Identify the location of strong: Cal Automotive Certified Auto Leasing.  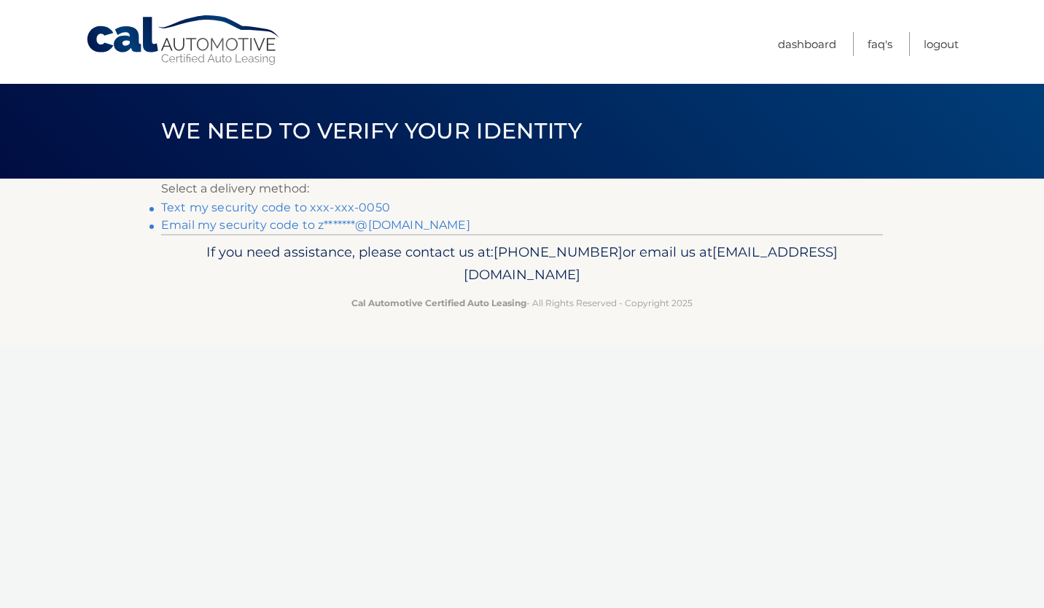
(439, 303).